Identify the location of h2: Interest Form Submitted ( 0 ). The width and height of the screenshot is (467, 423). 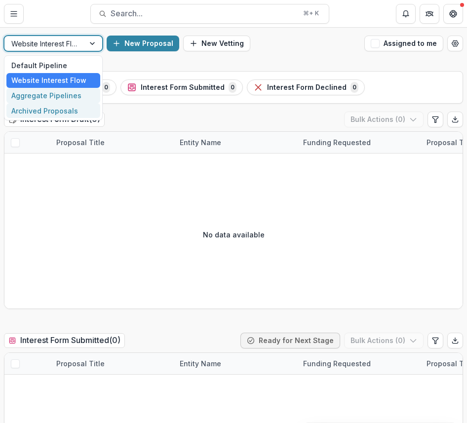
(64, 340).